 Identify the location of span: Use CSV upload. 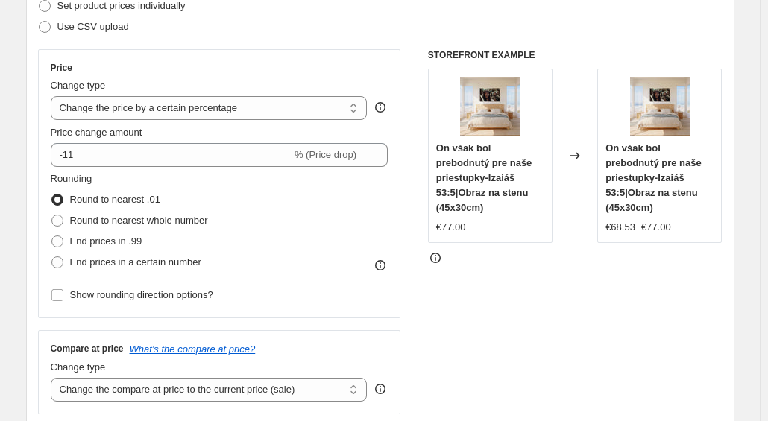
(93, 26).